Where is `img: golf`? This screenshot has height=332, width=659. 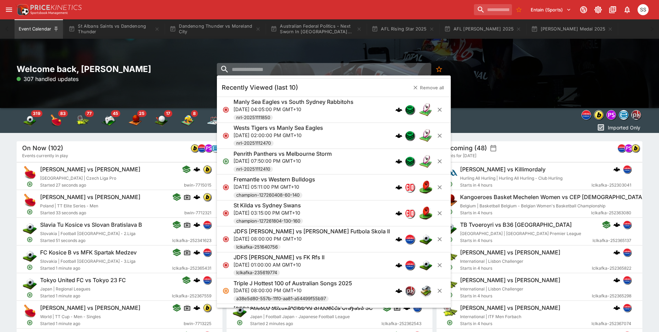 img: golf is located at coordinates (161, 120).